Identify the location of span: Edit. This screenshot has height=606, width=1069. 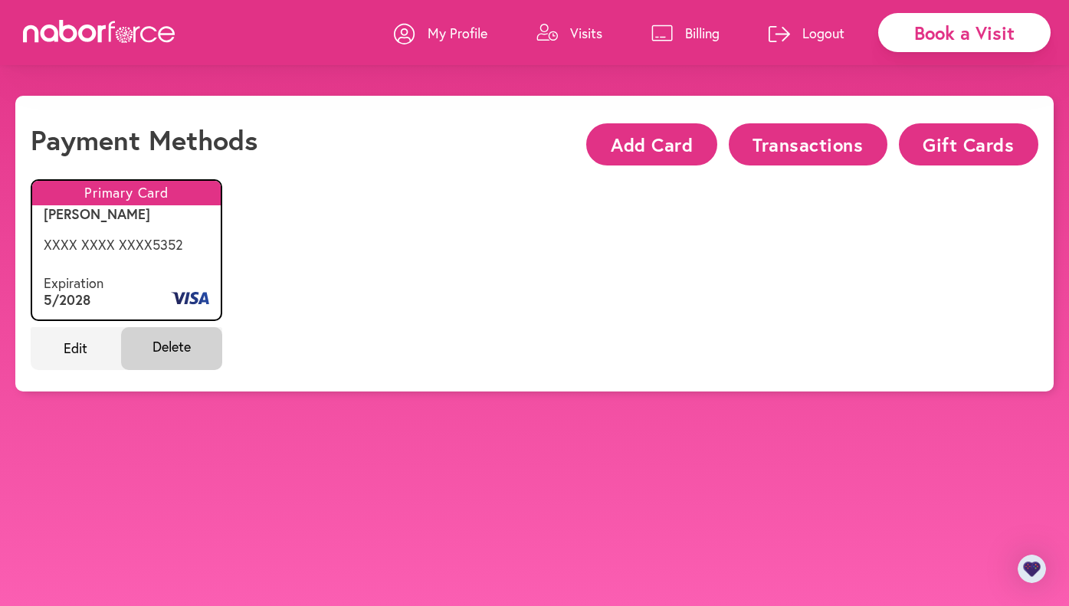
(76, 349).